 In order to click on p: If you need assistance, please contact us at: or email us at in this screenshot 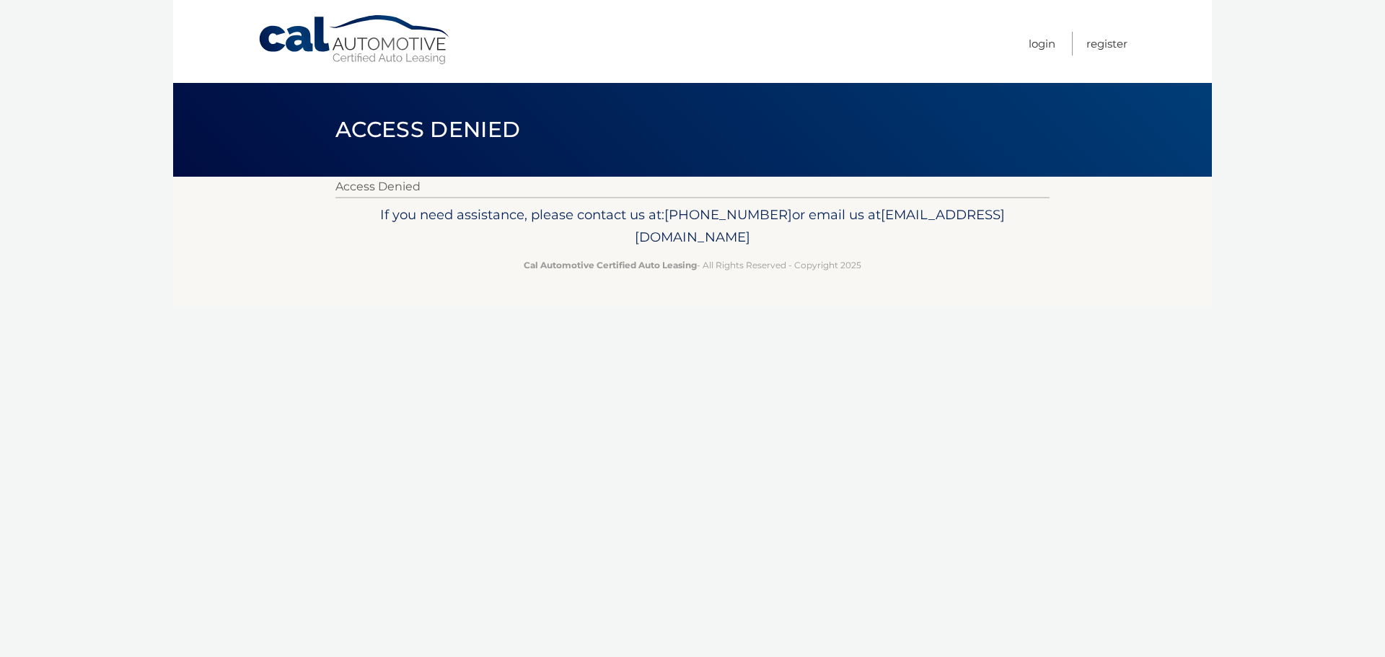, I will do `click(692, 226)`.